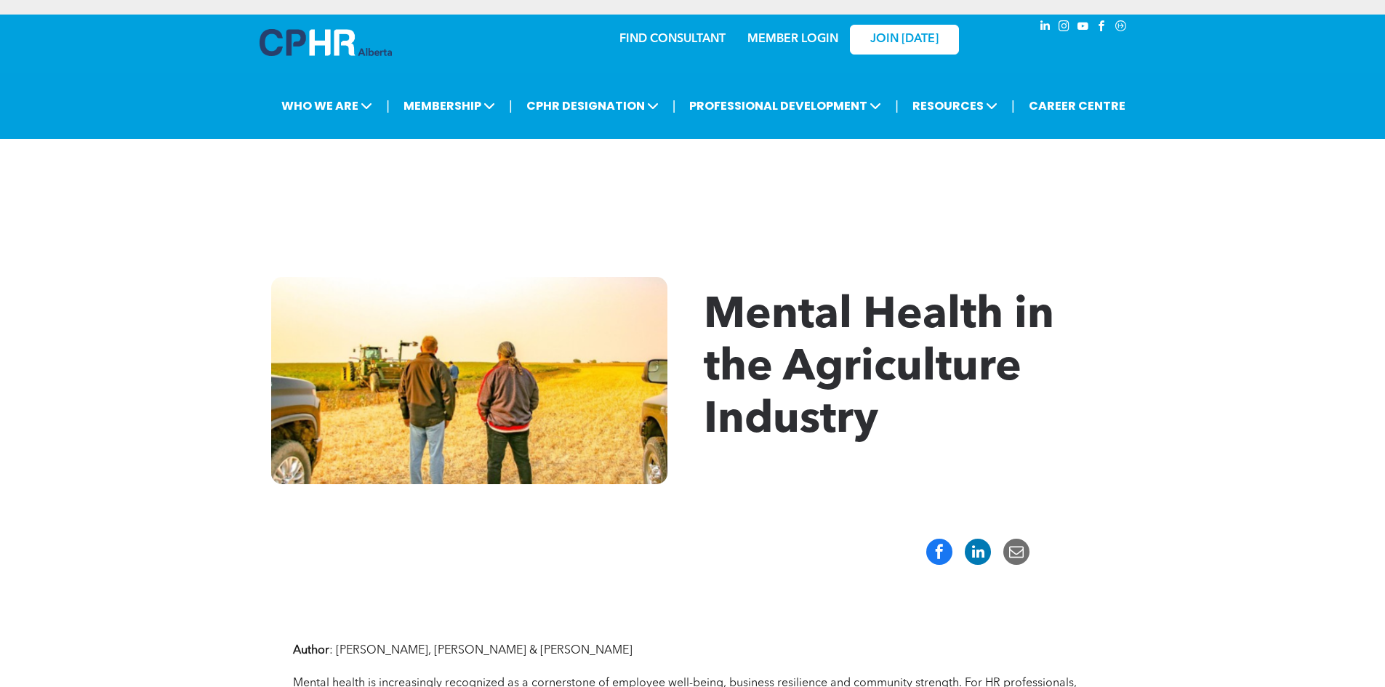 The height and width of the screenshot is (687, 1385). Describe the element at coordinates (785, 105) in the screenshot. I see `span: PROFESSIONAL DEVELOPMENT` at that location.